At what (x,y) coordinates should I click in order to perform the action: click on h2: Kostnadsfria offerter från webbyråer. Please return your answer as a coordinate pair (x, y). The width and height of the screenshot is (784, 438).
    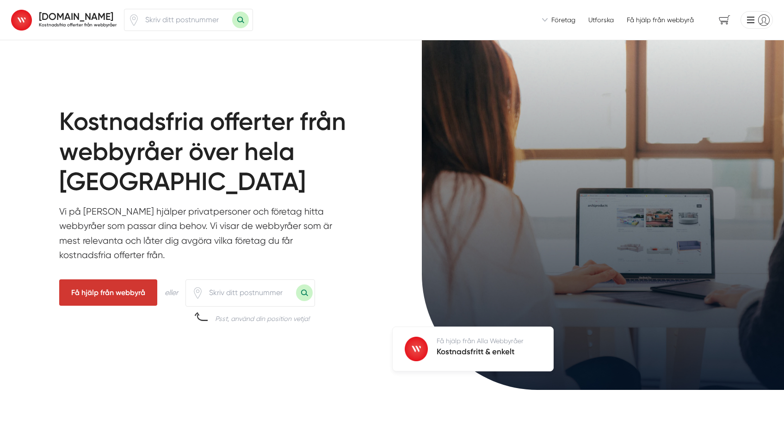
    Looking at the image, I should click on (78, 25).